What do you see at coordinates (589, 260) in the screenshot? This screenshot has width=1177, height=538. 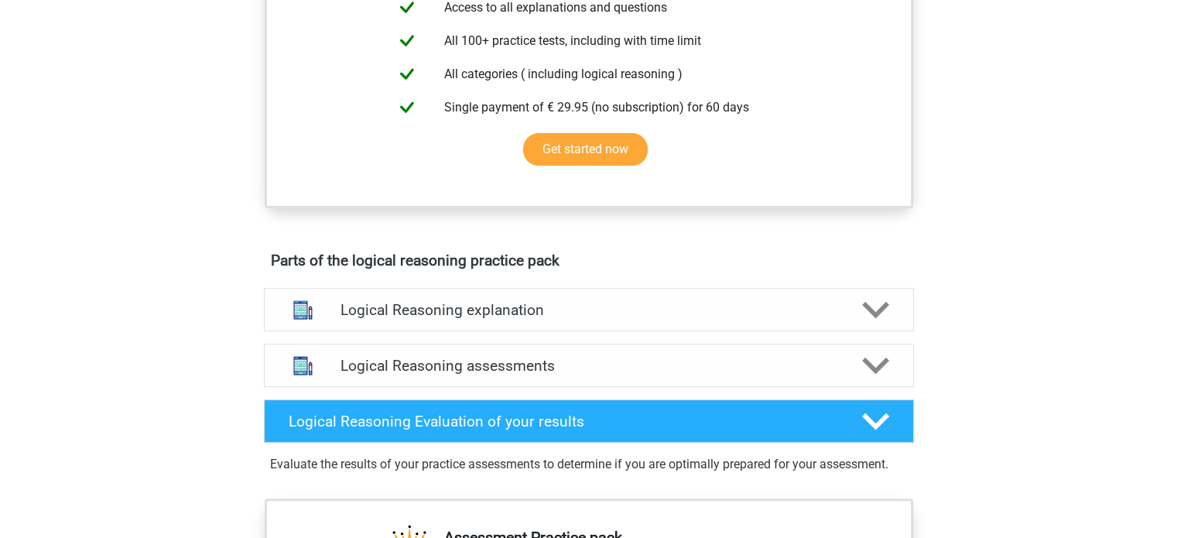 I see `h4: Parts of the logical reasoning practice pack` at bounding box center [589, 260].